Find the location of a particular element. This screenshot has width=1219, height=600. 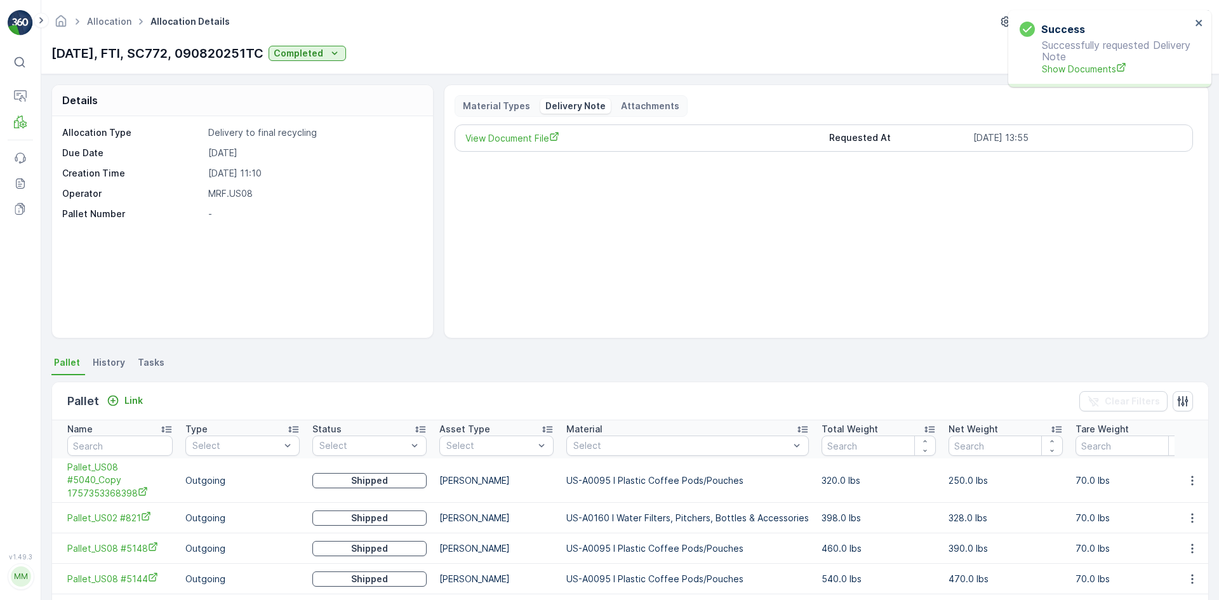

a: Pallet_US08 #5144 is located at coordinates (120, 579).